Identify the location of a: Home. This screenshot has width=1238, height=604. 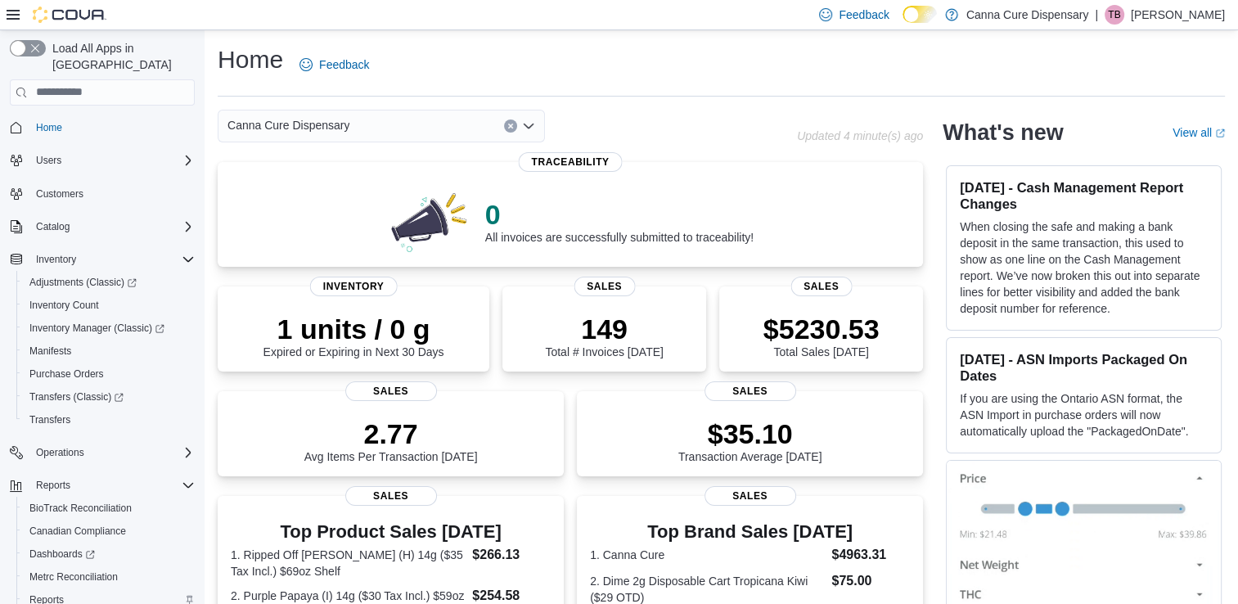
(49, 128).